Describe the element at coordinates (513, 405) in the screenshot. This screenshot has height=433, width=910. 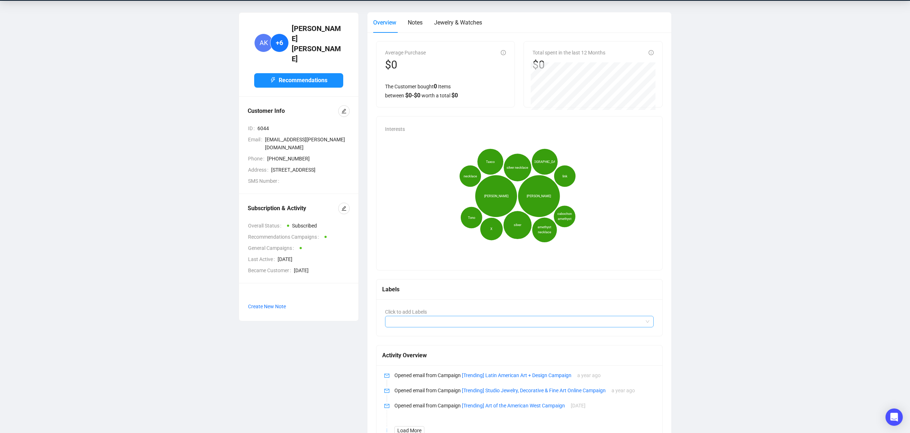
I see `a: [Trending] Art of the American West Campaign` at that location.